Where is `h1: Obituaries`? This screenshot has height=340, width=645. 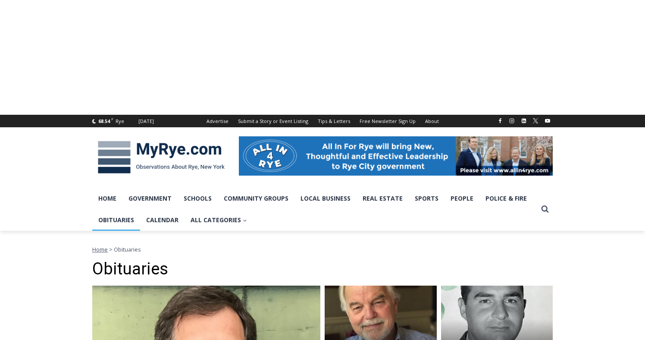
h1: Obituaries is located at coordinates (322, 269).